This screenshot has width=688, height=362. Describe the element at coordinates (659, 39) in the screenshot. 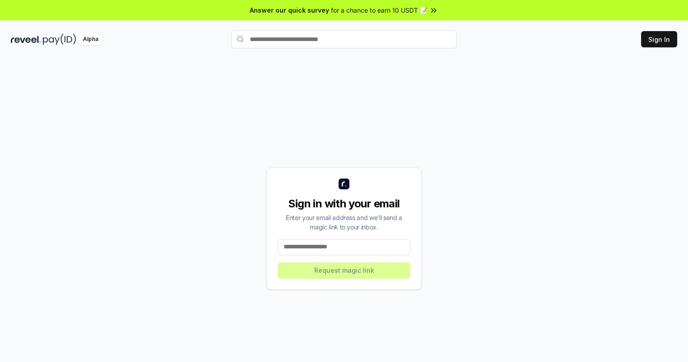

I see `button: Sign In` at that location.